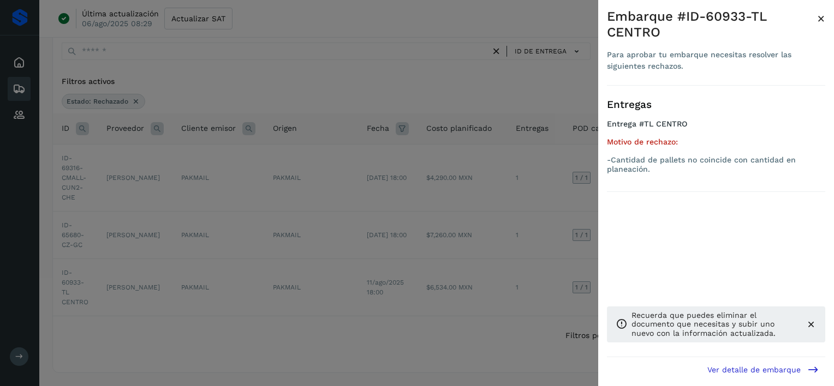 The width and height of the screenshot is (834, 386). What do you see at coordinates (763, 370) in the screenshot?
I see `button: Ver detalle de embarque` at bounding box center [763, 370].